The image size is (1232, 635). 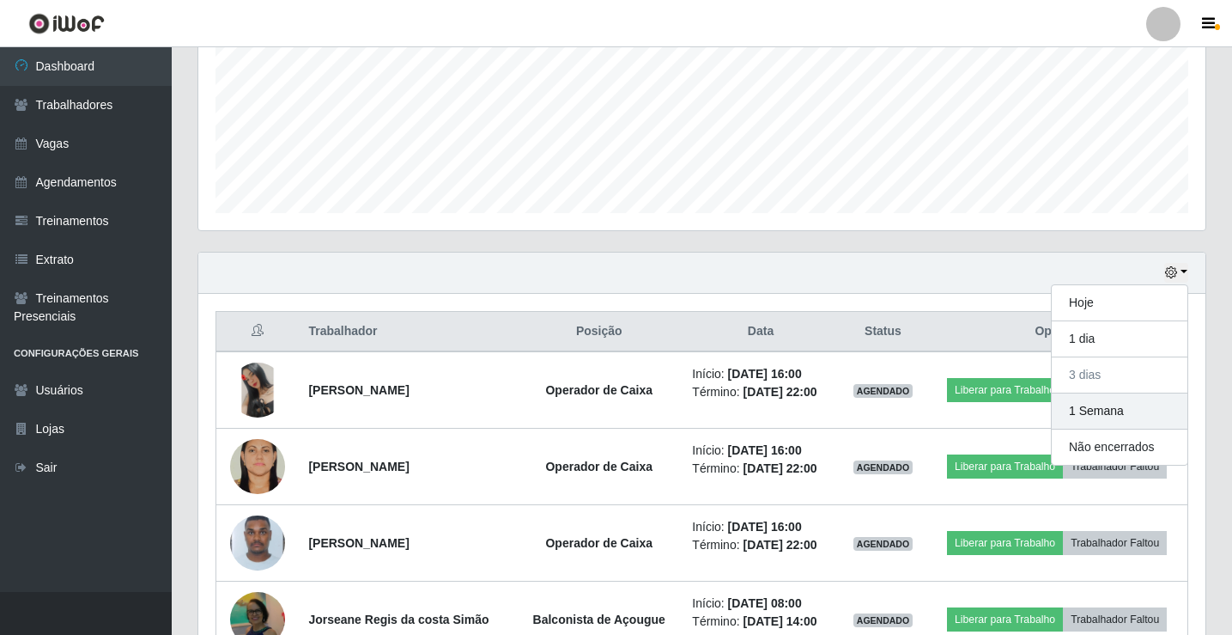 What do you see at coordinates (398, 619) in the screenshot?
I see `strong: Jorseane Regis da costa Simão` at bounding box center [398, 619].